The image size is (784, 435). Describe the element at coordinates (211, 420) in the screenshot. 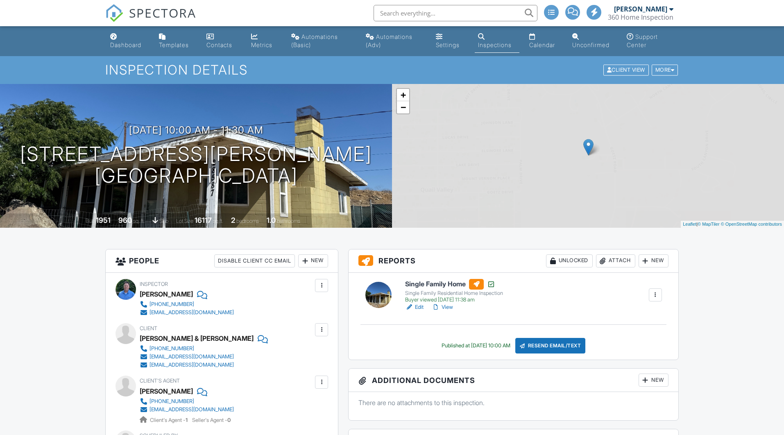

I see `span: Seller's Agent -` at that location.